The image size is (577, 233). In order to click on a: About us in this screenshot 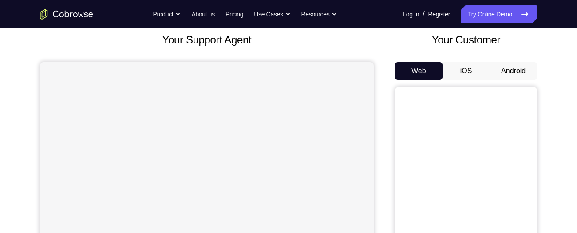, I will do `click(203, 14)`.